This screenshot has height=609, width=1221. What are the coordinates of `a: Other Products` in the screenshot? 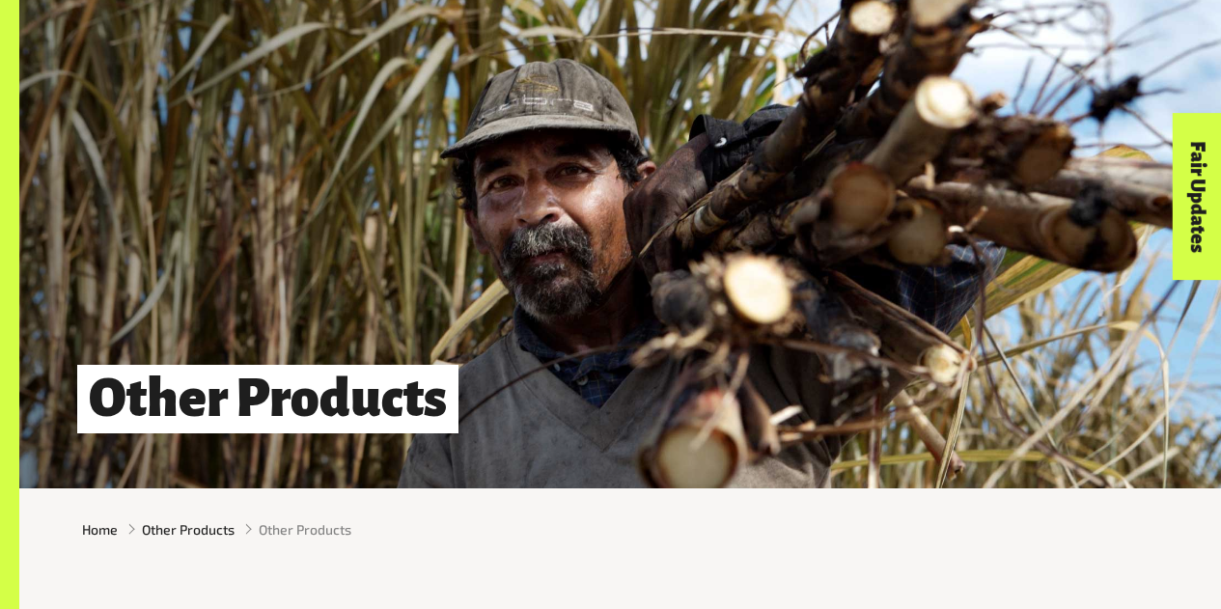 It's located at (188, 529).